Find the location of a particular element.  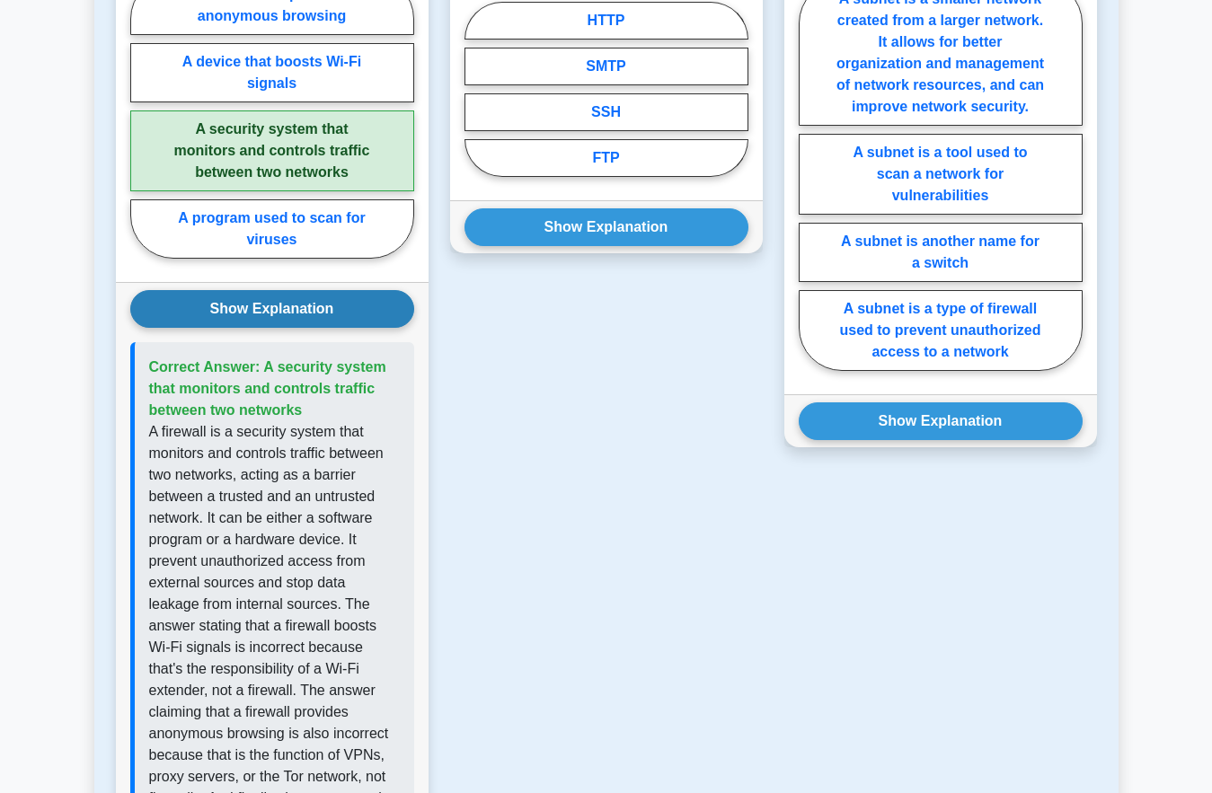

label: SMTP is located at coordinates (606, 66).